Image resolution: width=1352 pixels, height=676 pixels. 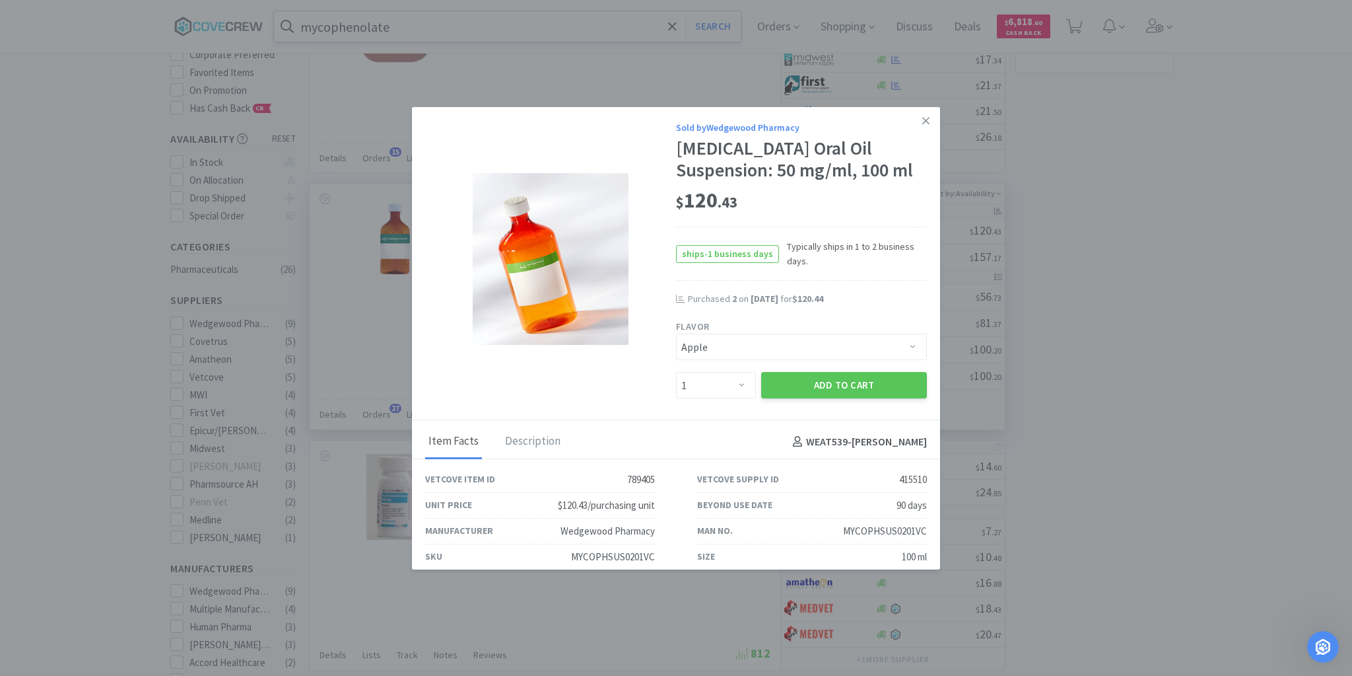 What do you see at coordinates (844, 385) in the screenshot?
I see `button: Add to Cart` at bounding box center [844, 385].